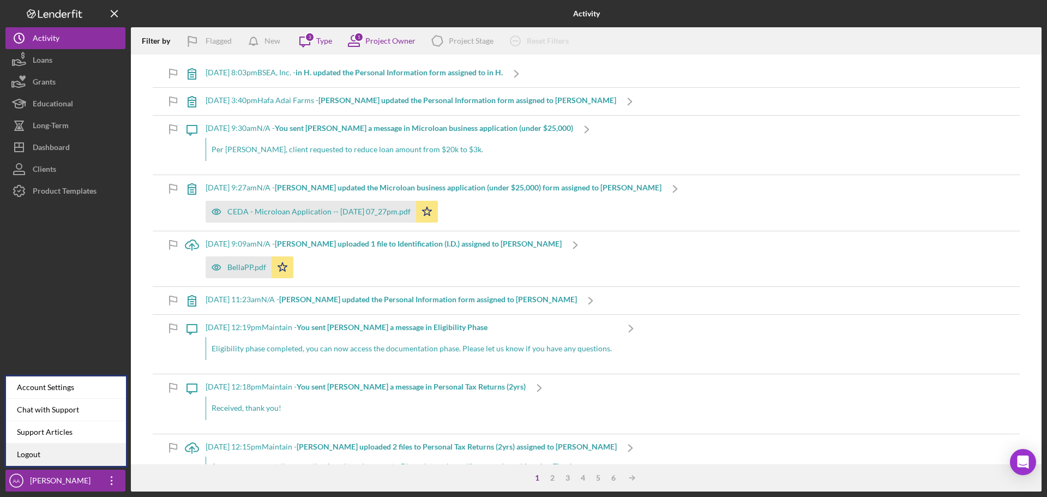  What do you see at coordinates (211, 41) in the screenshot?
I see `button: Flagged` at bounding box center [211, 41].